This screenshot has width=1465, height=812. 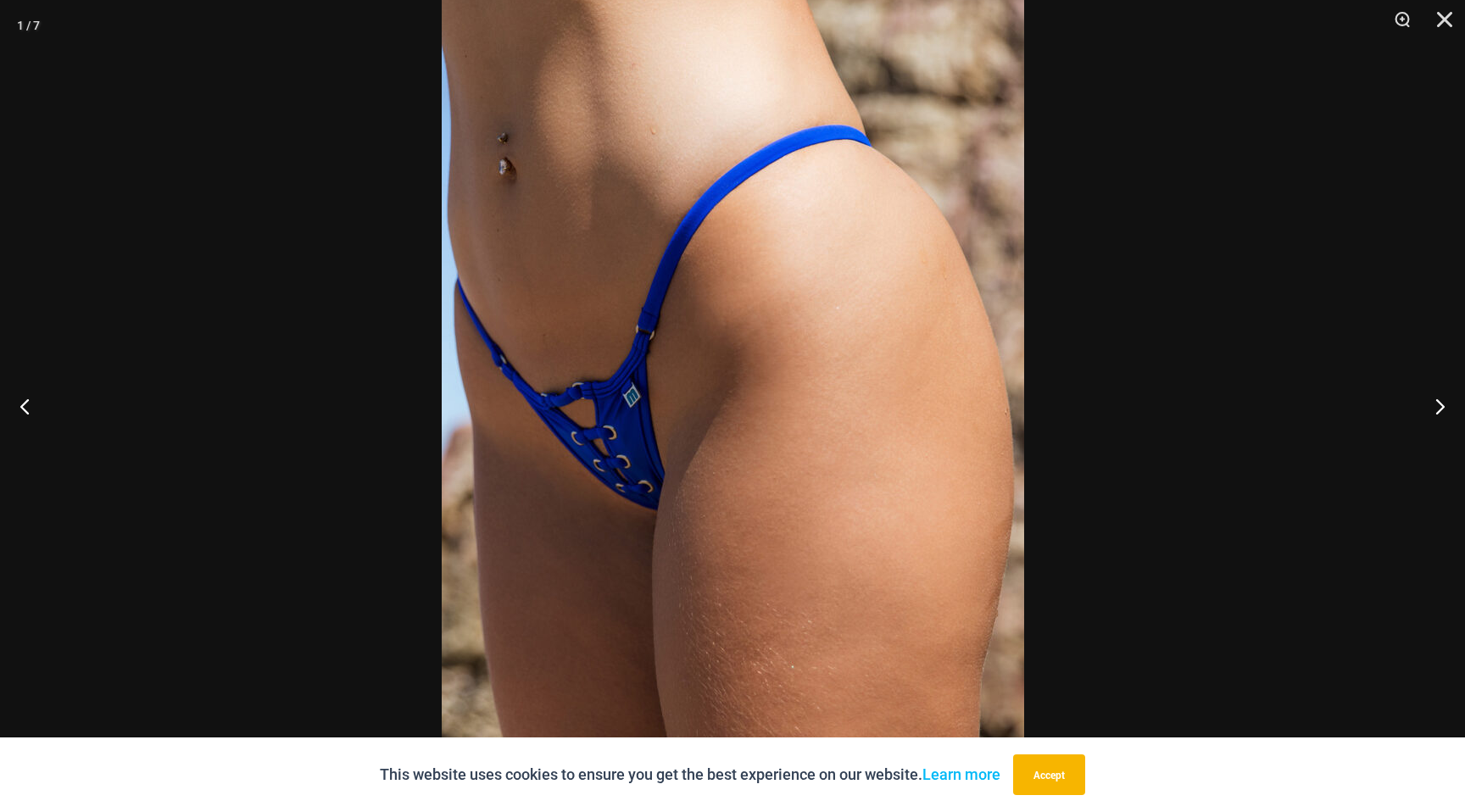 I want to click on button: Next, so click(x=1432, y=406).